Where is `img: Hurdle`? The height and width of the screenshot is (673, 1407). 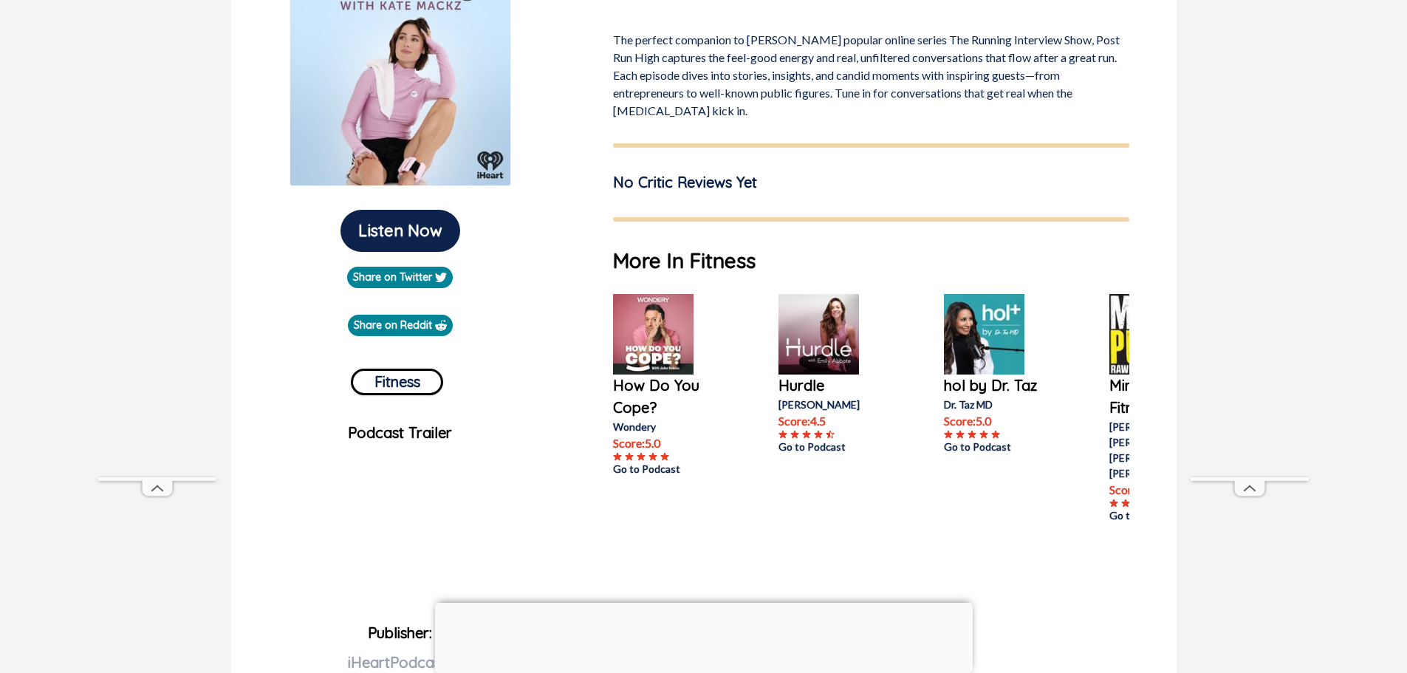
img: Hurdle is located at coordinates (819, 334).